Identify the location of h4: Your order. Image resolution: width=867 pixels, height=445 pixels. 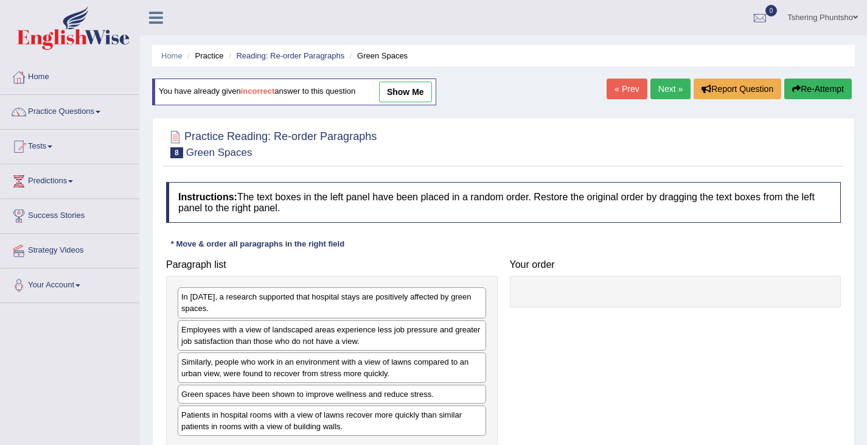
(675, 265).